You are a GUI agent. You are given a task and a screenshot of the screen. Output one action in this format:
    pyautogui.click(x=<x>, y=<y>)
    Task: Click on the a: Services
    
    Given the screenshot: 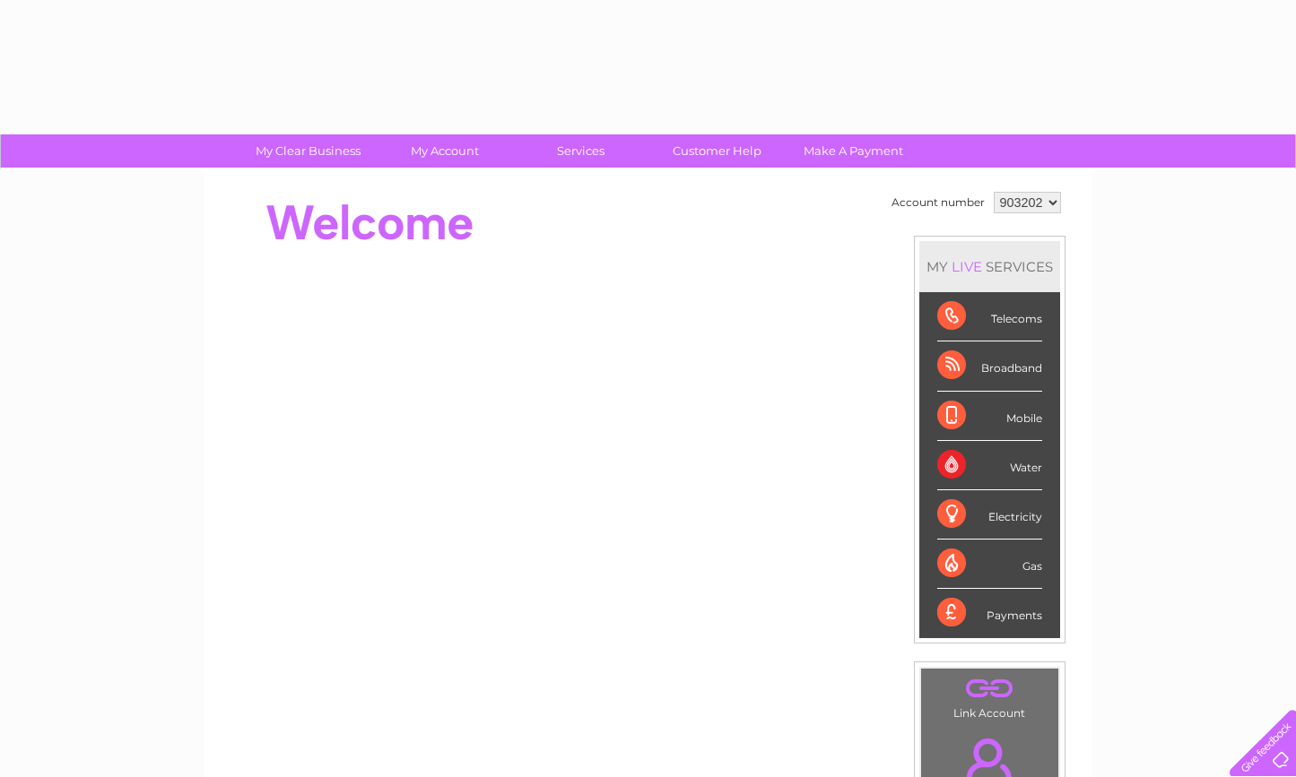 What is the action you would take?
    pyautogui.click(x=580, y=151)
    